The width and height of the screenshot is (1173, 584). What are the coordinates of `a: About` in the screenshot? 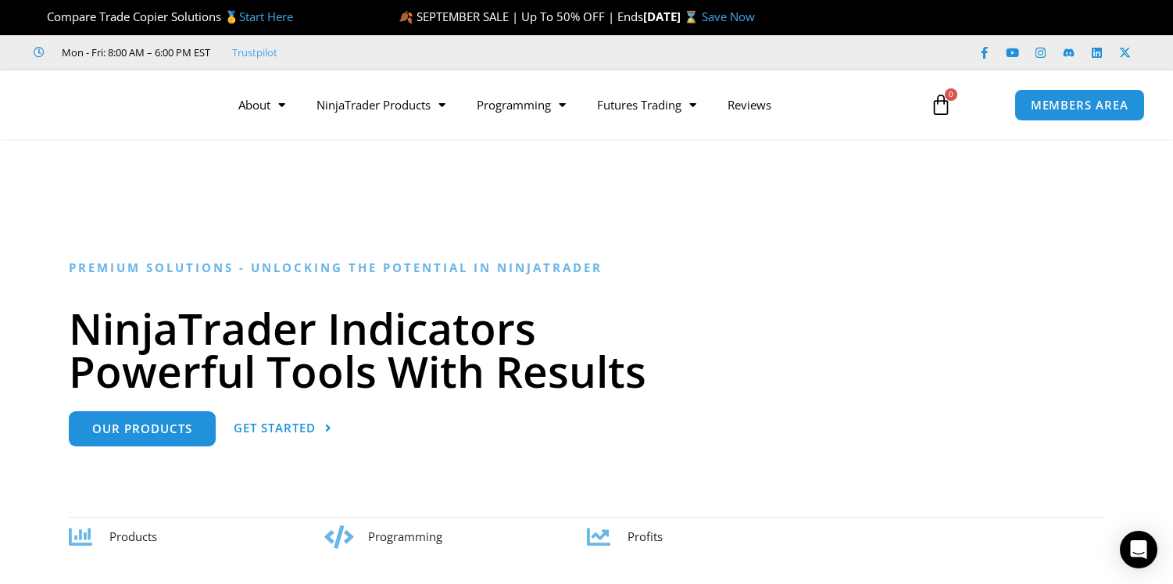 It's located at (262, 105).